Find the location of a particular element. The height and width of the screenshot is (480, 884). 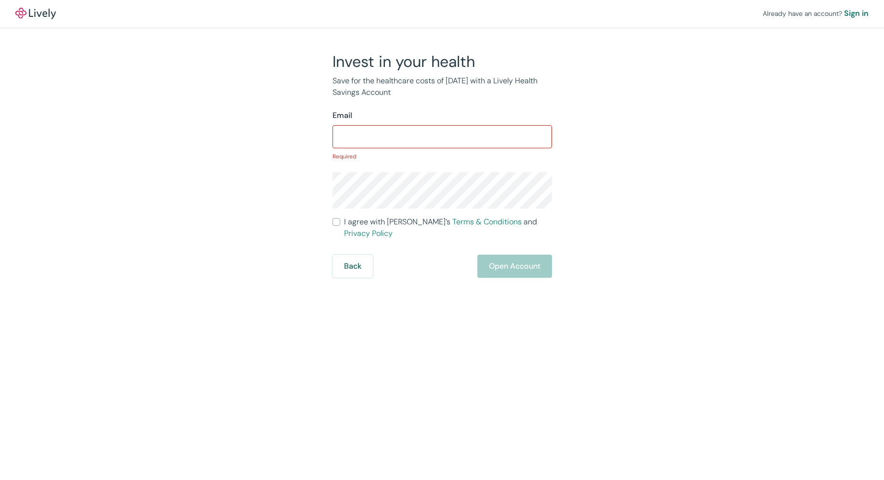

div: Already have an account? is located at coordinates (815, 13).